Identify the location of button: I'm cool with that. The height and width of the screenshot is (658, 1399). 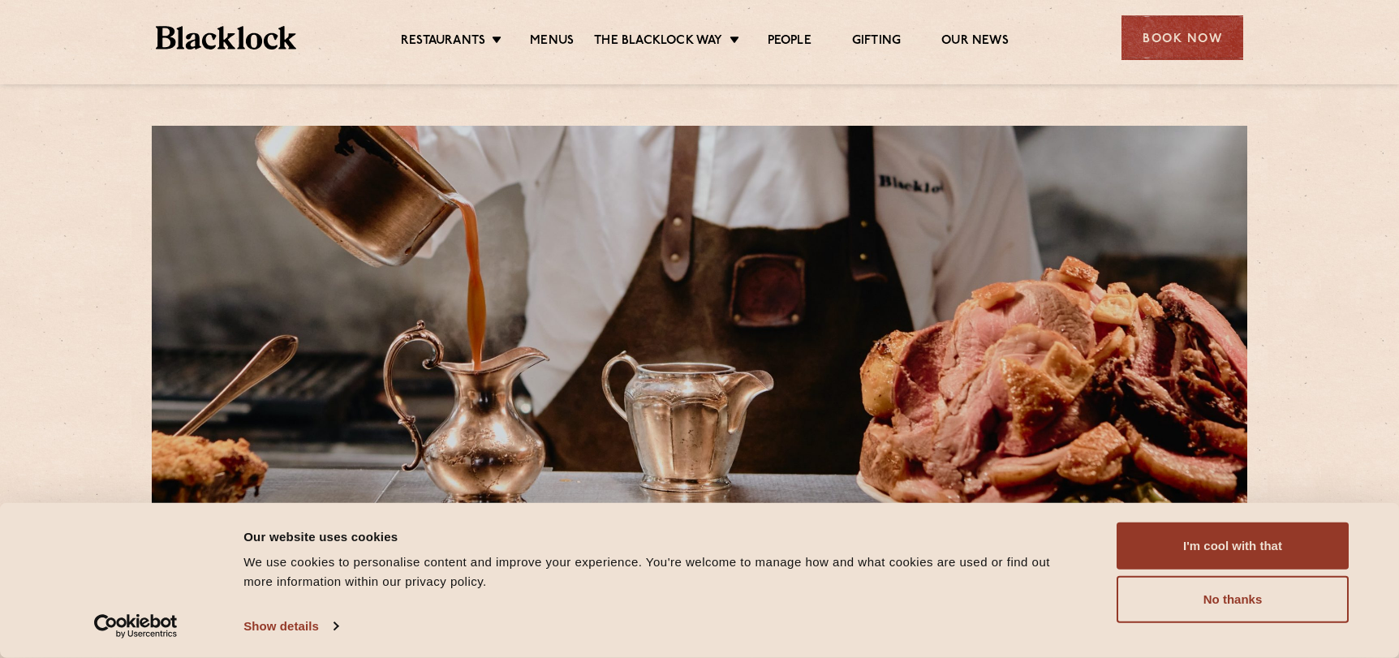
(1233, 546).